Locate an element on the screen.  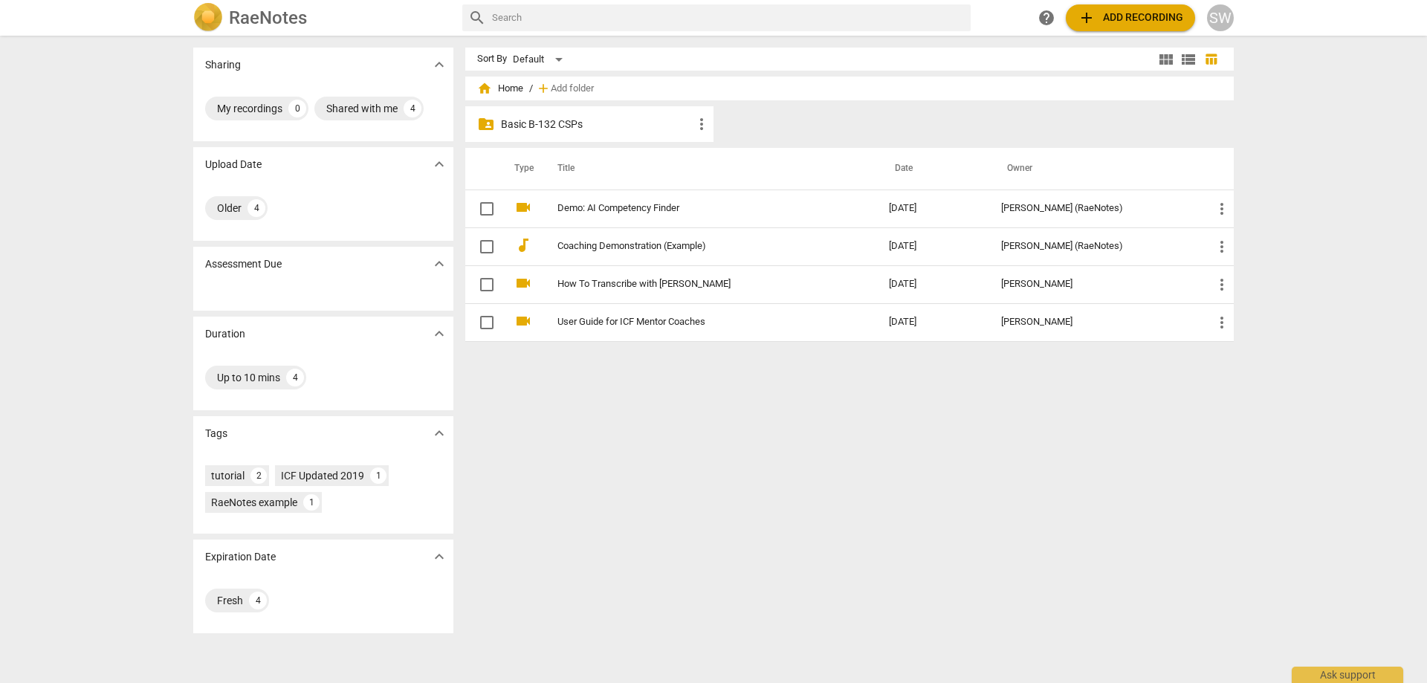
button: List view is located at coordinates (1189, 59).